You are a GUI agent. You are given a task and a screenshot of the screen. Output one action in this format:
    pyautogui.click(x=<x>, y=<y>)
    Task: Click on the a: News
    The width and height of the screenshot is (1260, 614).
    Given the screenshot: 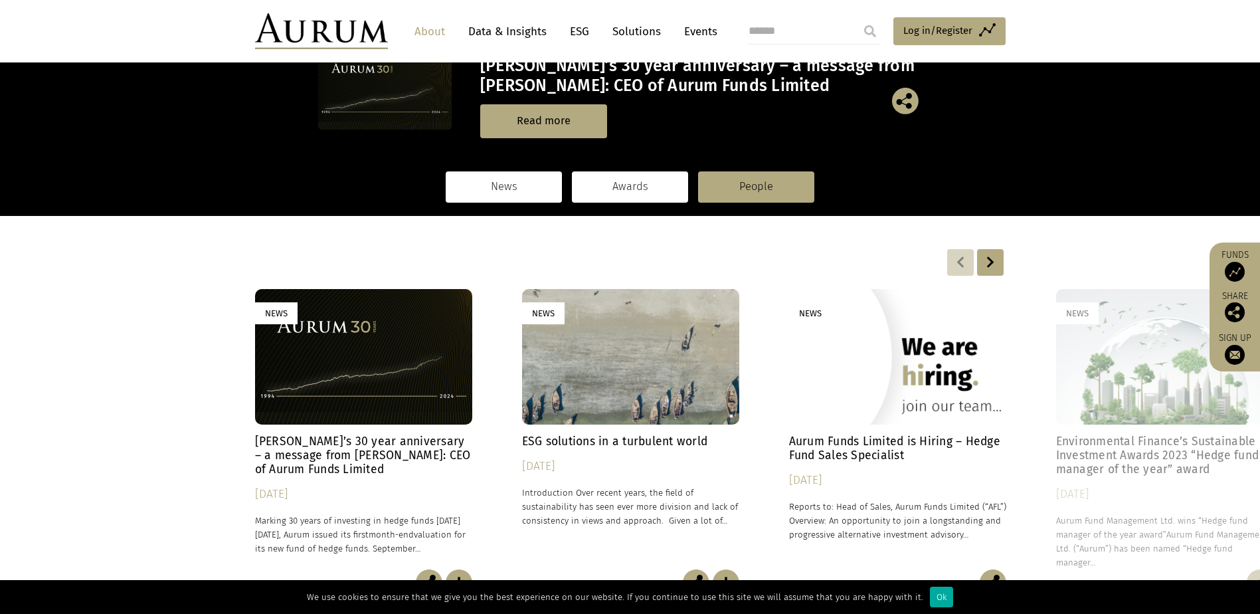 What is the action you would take?
    pyautogui.click(x=503, y=187)
    